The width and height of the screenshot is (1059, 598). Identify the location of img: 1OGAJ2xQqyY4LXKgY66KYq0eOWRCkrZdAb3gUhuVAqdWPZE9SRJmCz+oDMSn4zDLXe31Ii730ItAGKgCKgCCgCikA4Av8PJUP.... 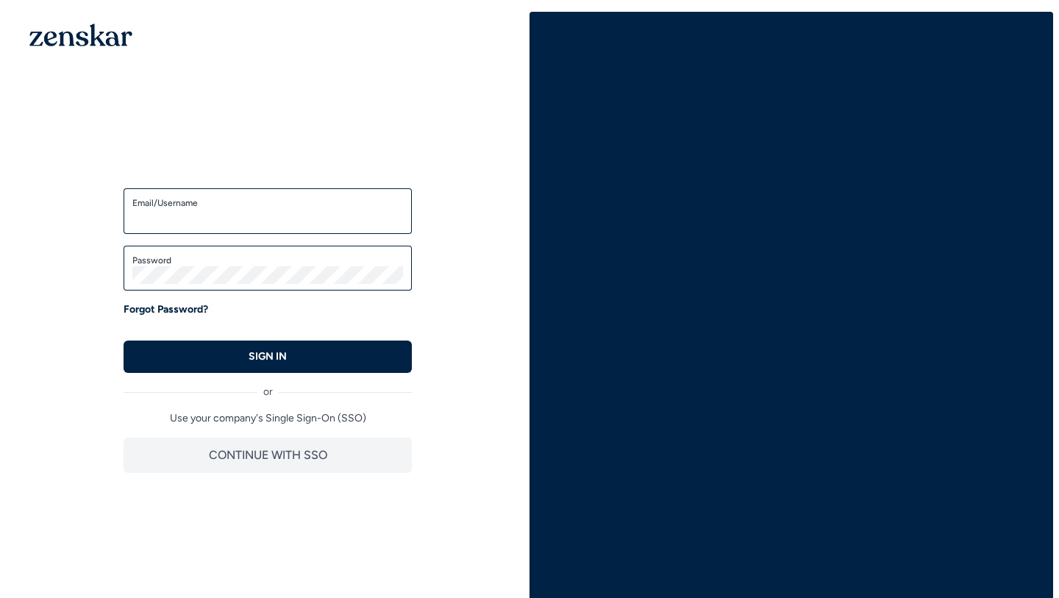
(81, 35).